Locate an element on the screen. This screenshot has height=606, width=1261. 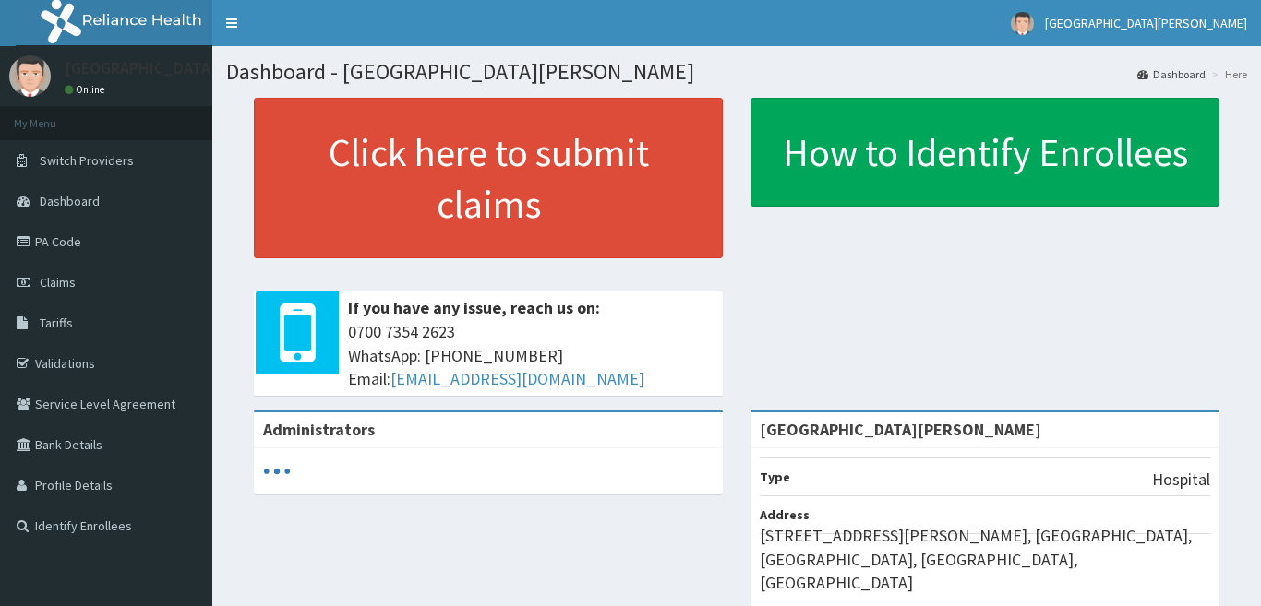
a: How to Identify Enrollees is located at coordinates (985, 152).